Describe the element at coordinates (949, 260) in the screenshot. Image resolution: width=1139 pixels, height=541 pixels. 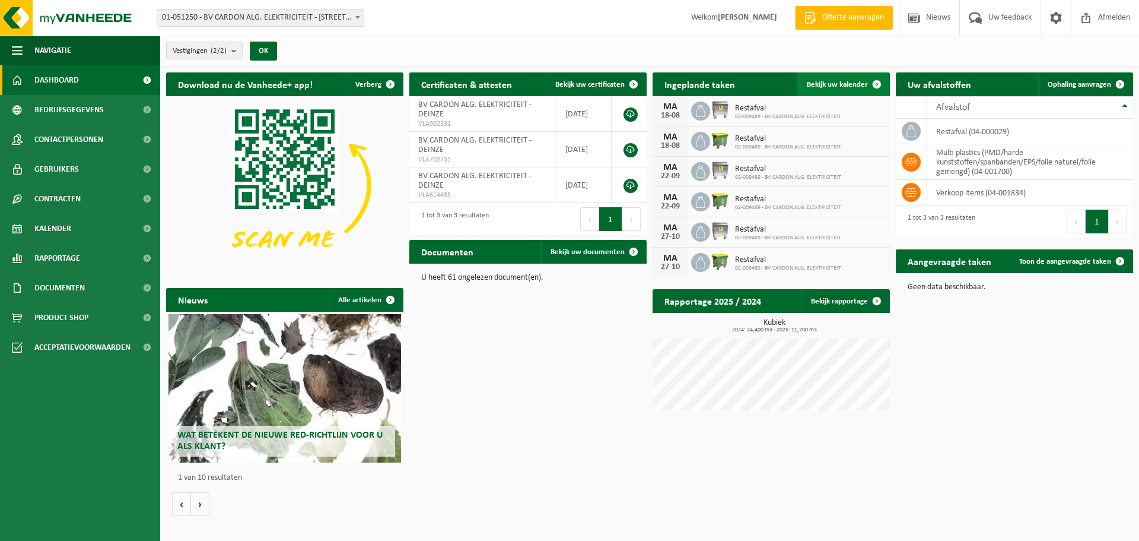
I see `h2: Aangevraagde taken` at that location.